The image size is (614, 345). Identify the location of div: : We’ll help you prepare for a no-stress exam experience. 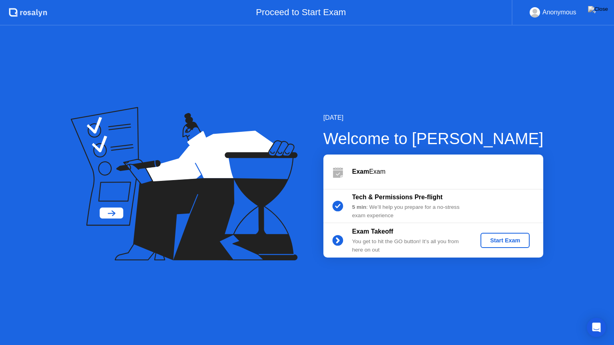
(410, 211).